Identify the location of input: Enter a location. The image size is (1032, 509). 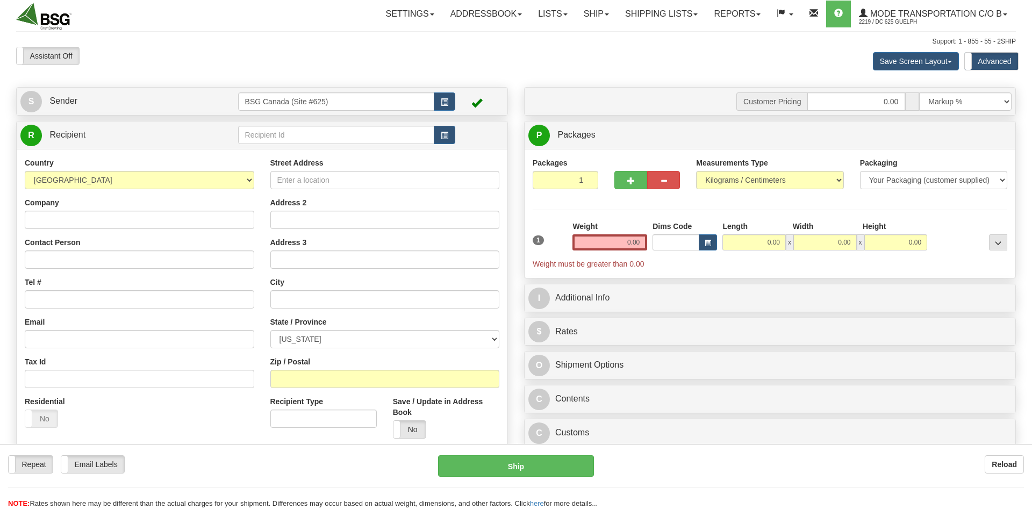
(385, 180).